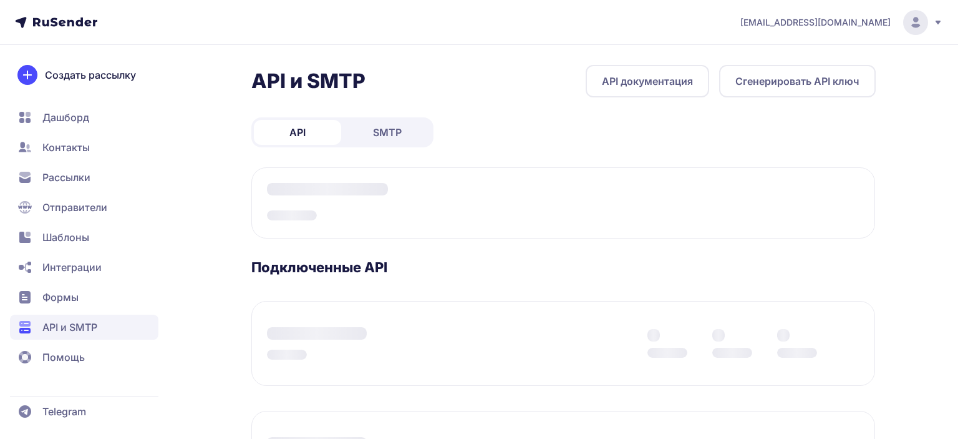 This screenshot has width=958, height=439. Describe the element at coordinates (797, 81) in the screenshot. I see `button: Сгенерировать API ключ` at that location.